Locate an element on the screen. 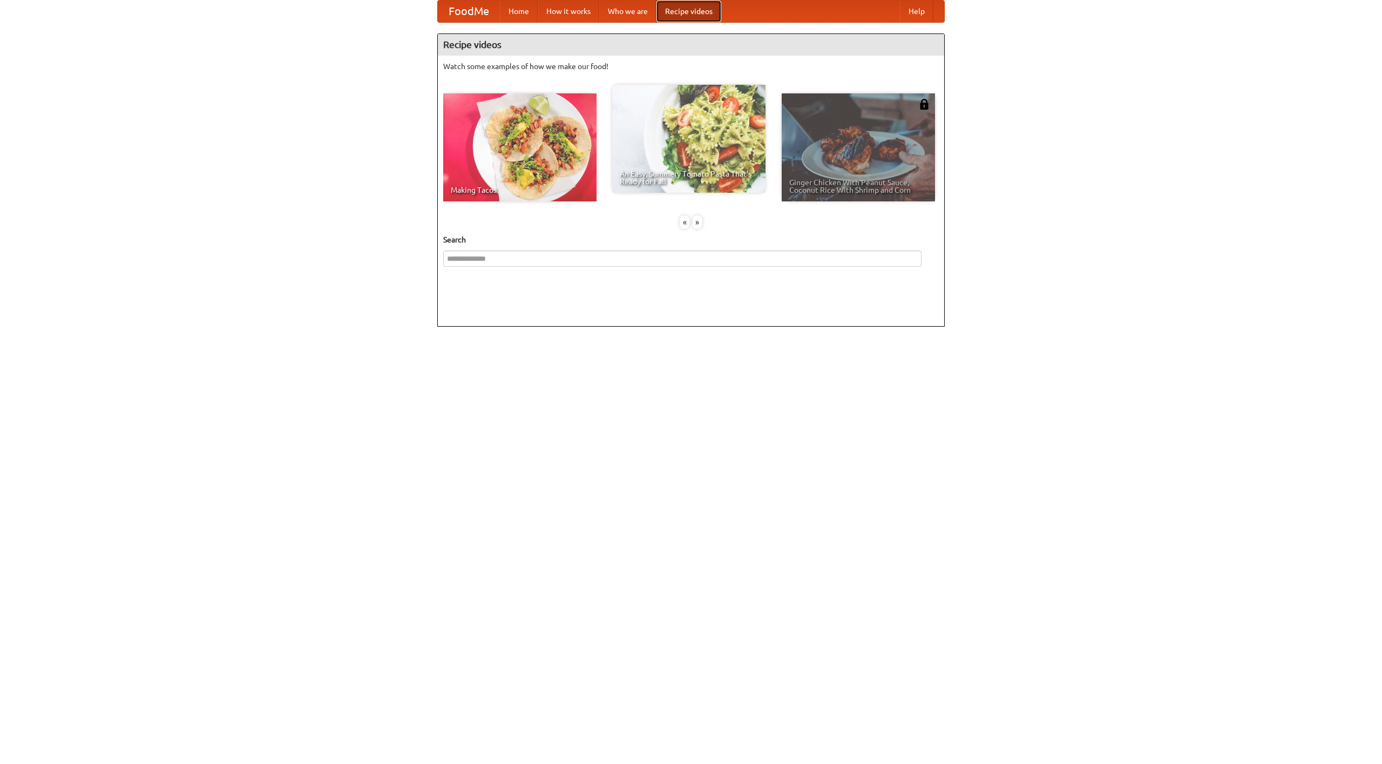 Image resolution: width=1382 pixels, height=764 pixels. p: Watch some examples of how we make our food! is located at coordinates (691, 66).